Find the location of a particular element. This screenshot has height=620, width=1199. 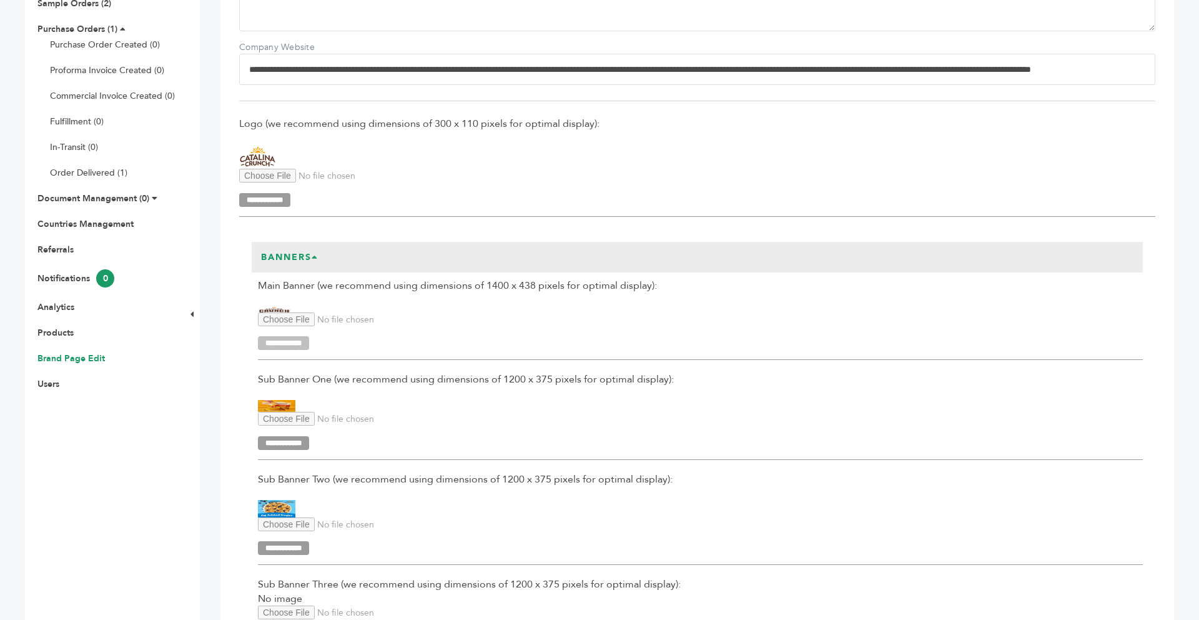

a: Purchase Orders (1) is located at coordinates (77, 29).